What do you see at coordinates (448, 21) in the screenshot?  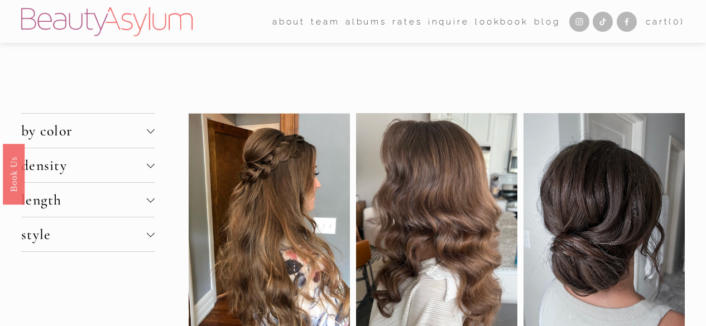 I see `a: Inquire` at bounding box center [448, 21].